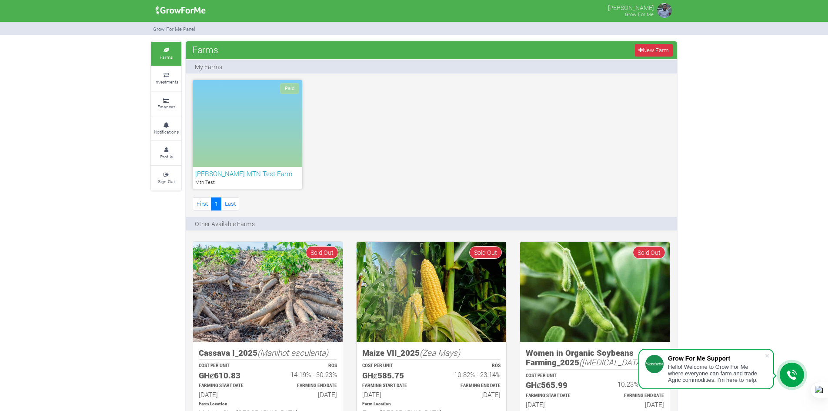 This screenshot has height=411, width=828. What do you see at coordinates (205, 50) in the screenshot?
I see `span: Farms` at bounding box center [205, 50].